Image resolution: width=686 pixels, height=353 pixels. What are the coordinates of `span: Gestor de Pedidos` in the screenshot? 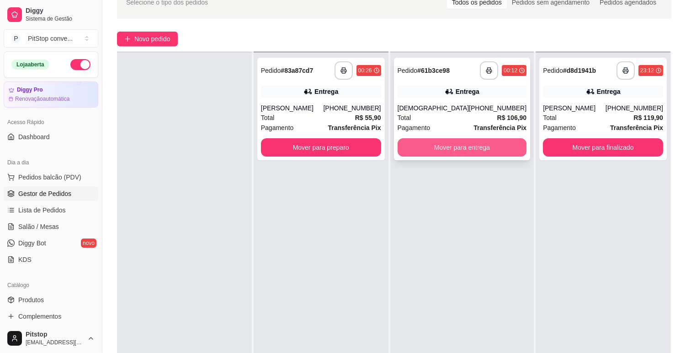 It's located at (45, 193).